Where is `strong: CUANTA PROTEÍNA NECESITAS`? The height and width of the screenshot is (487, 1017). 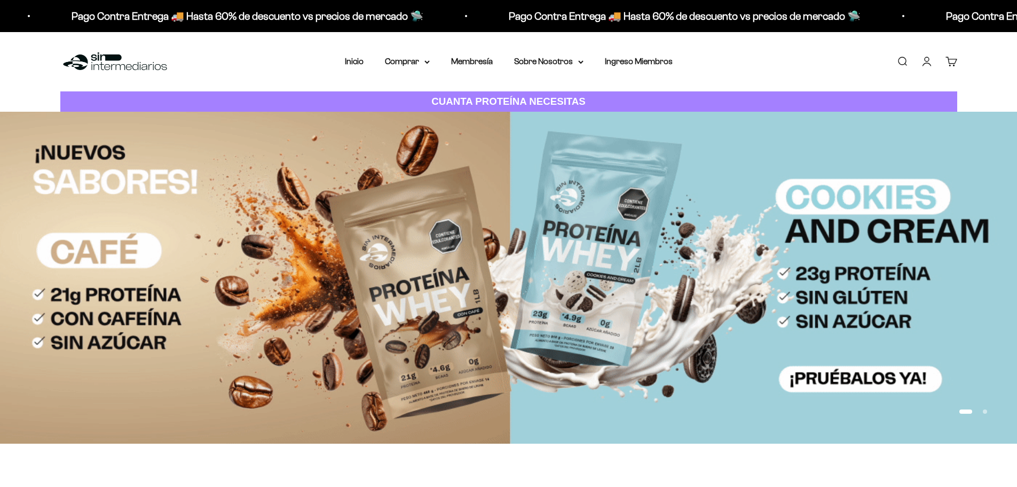
strong: CUANTA PROTEÍNA NECESITAS is located at coordinates (508, 101).